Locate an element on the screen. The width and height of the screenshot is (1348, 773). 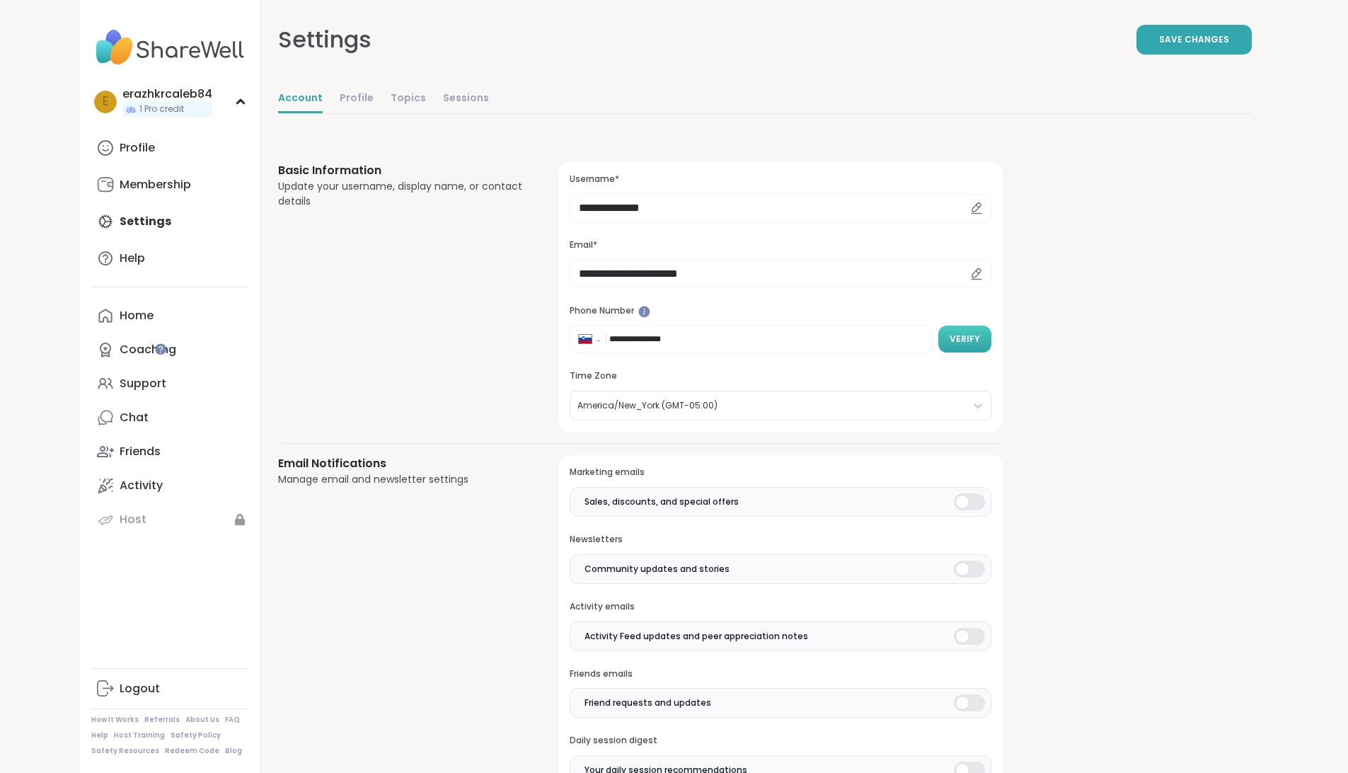
h3: Time Zone is located at coordinates (780, 376).